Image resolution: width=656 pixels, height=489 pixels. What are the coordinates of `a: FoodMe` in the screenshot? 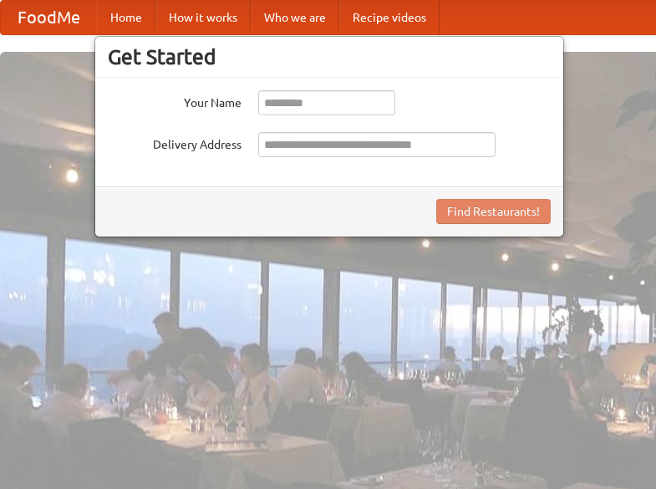 It's located at (48, 18).